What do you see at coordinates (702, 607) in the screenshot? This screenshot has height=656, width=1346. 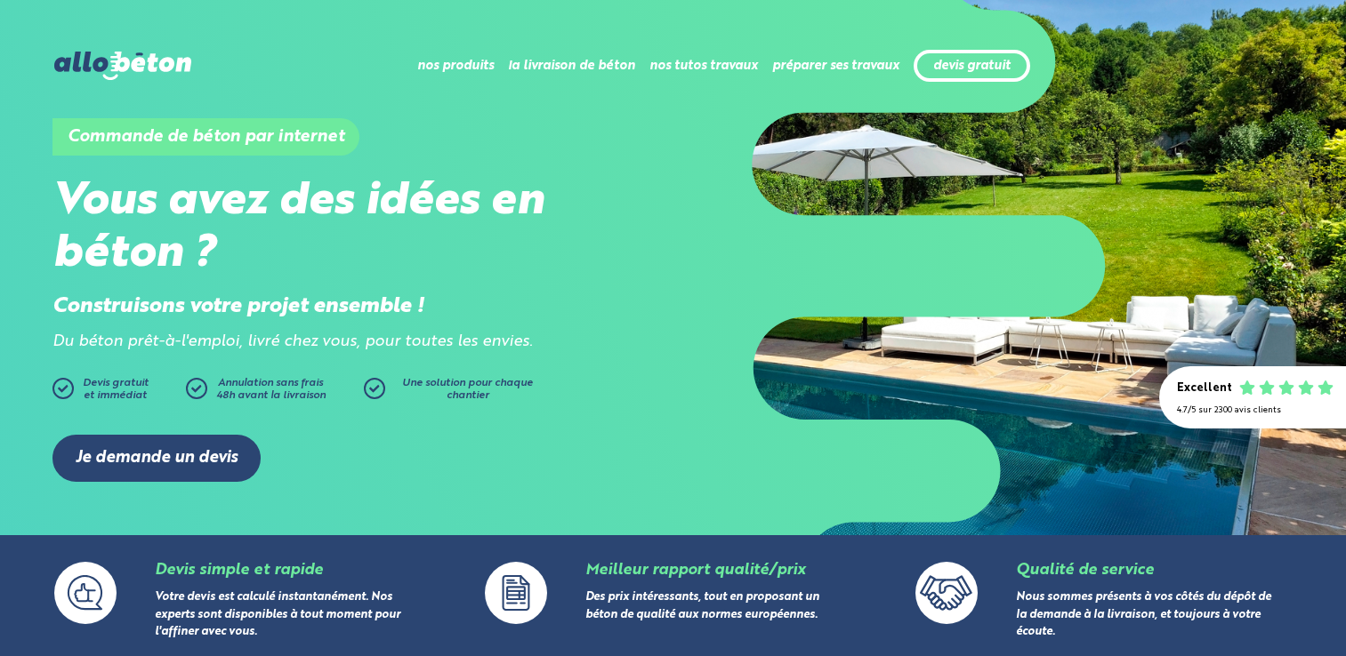 I see `a: Des prix intéressants, tout en proposant un béton de qualité aux normes européennes.` at bounding box center [702, 607].